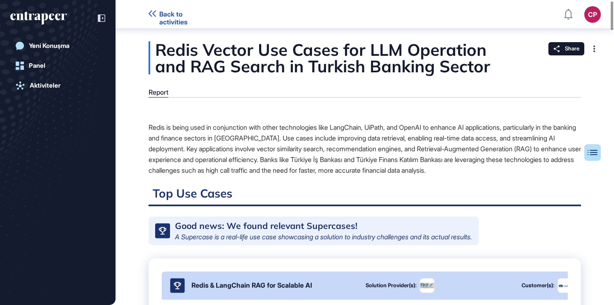 Image resolution: width=614 pixels, height=305 pixels. What do you see at coordinates (593, 14) in the screenshot?
I see `button: CP` at bounding box center [593, 14].